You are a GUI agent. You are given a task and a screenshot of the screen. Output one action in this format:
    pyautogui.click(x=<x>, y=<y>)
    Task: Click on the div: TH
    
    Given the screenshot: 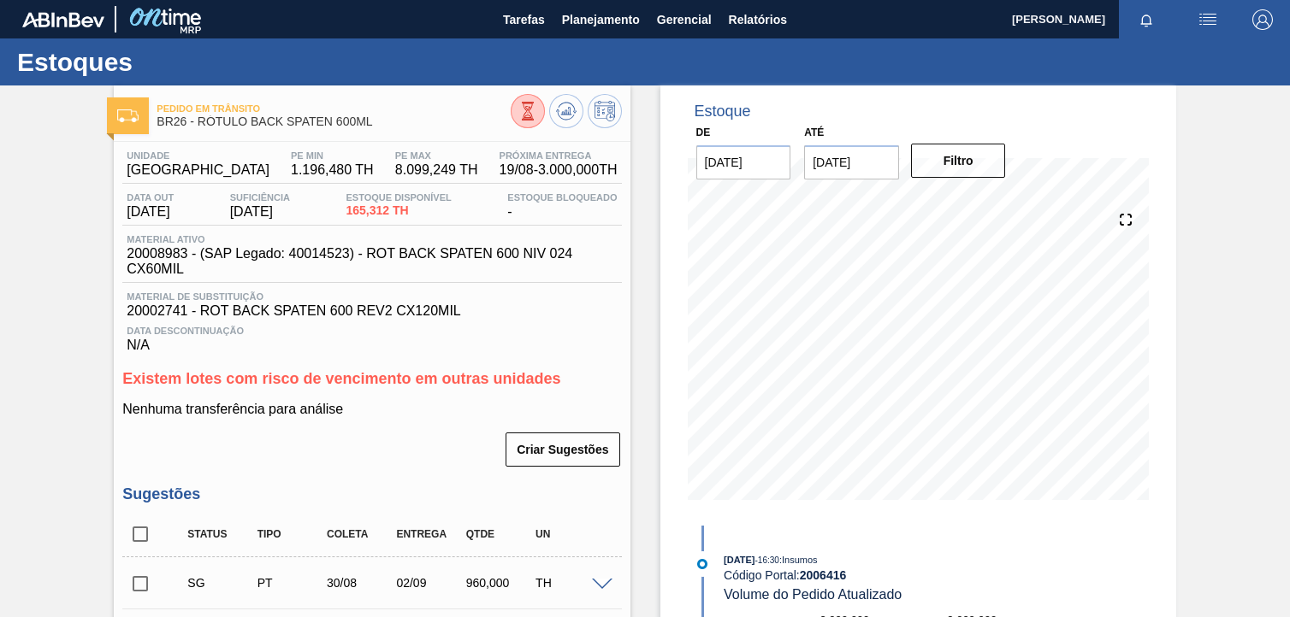 What is the action you would take?
    pyautogui.click(x=569, y=583)
    